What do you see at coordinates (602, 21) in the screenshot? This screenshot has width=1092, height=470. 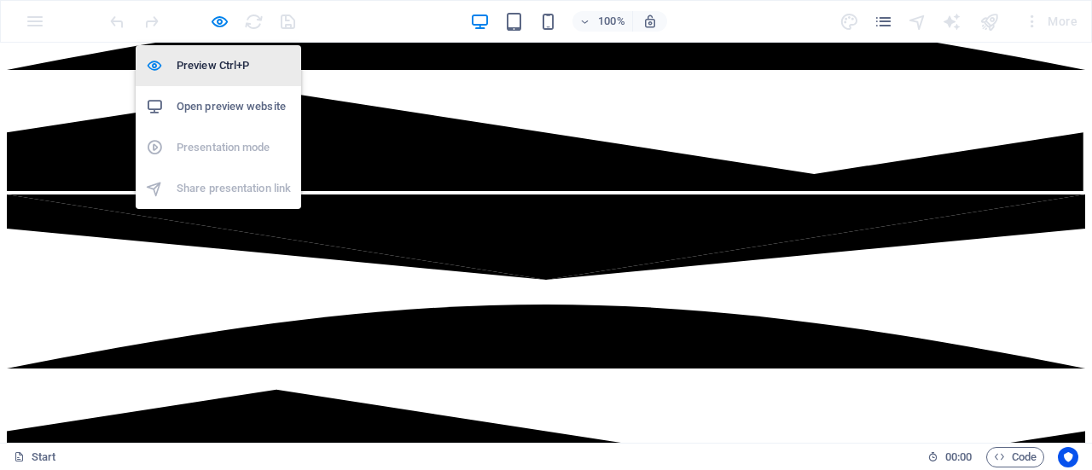 I see `button: 100%` at bounding box center [602, 21].